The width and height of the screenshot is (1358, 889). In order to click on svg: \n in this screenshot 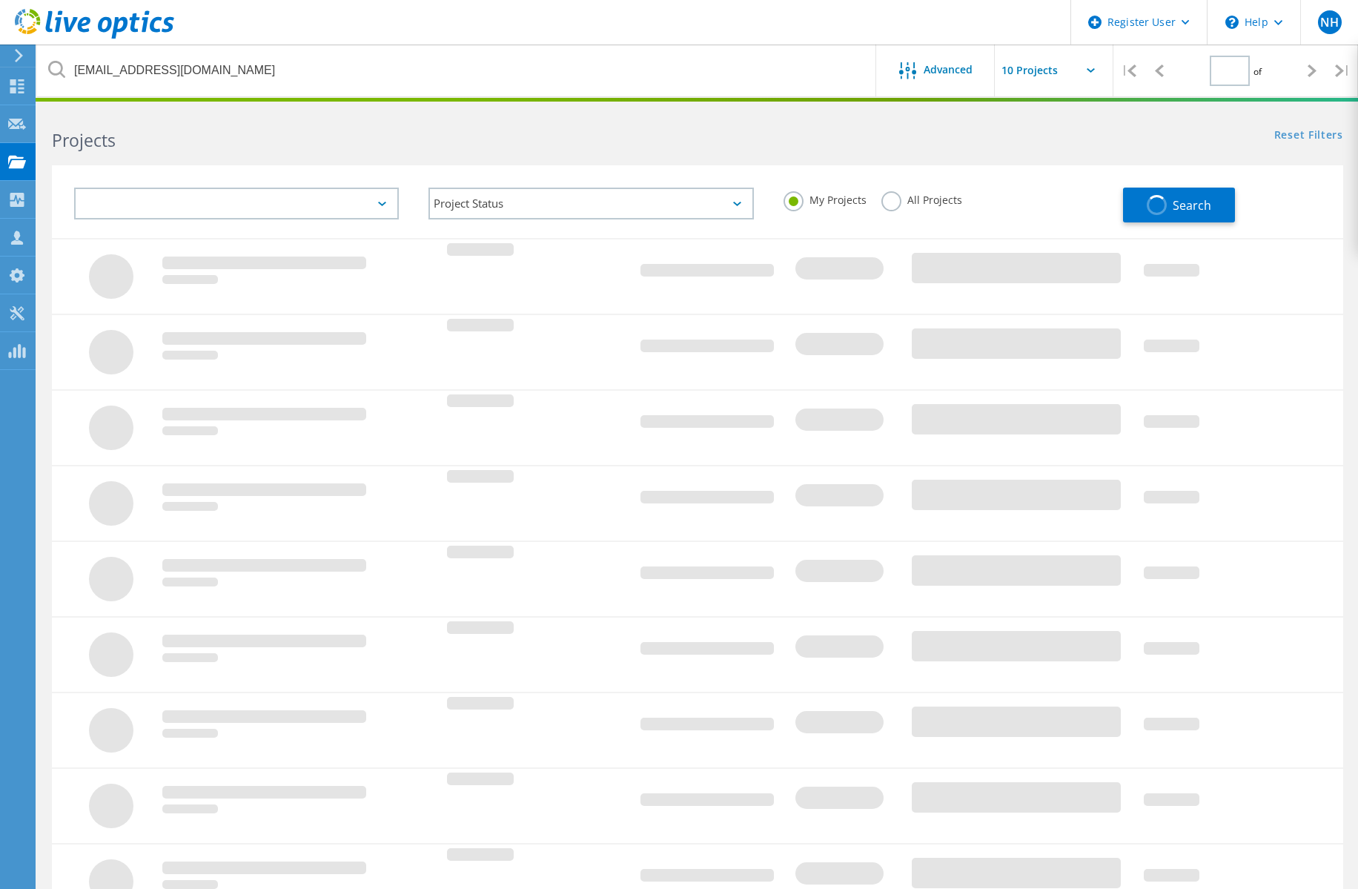, I will do `click(1232, 22)`.